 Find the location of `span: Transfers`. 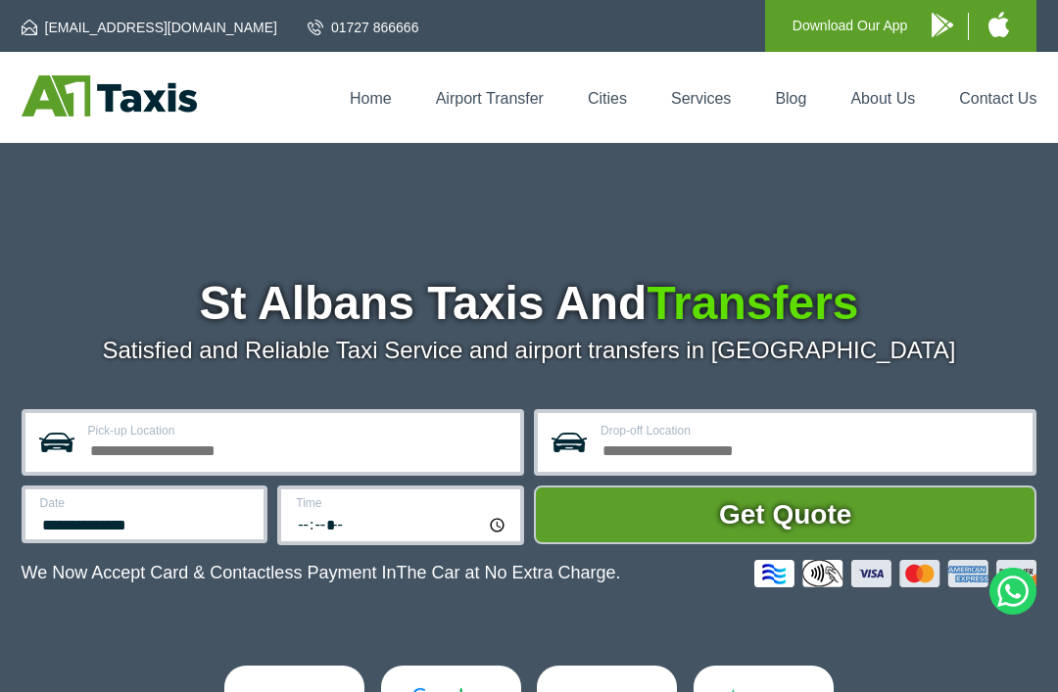

span: Transfers is located at coordinates (752, 303).